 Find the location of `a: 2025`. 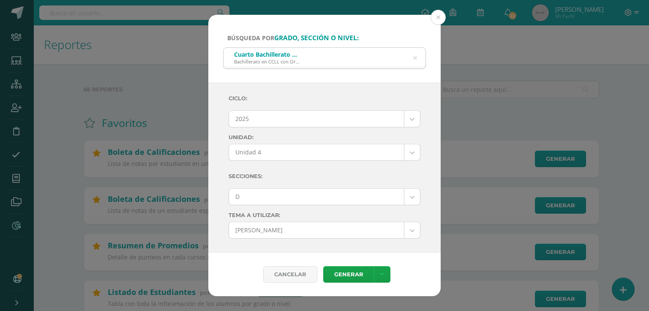

a: 2025 is located at coordinates (325, 119).